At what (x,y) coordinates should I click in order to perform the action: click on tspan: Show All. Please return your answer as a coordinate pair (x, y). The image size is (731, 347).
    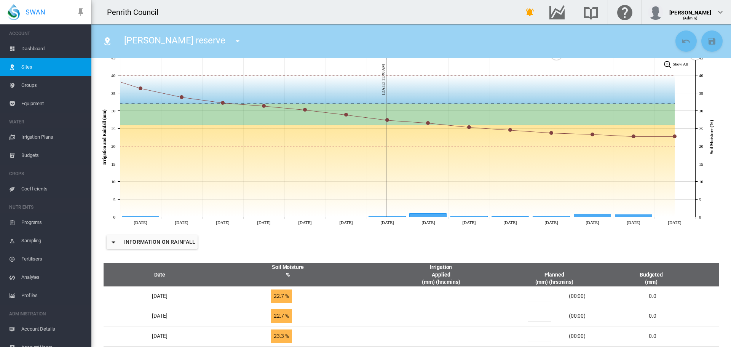
    Looking at the image, I should click on (680, 64).